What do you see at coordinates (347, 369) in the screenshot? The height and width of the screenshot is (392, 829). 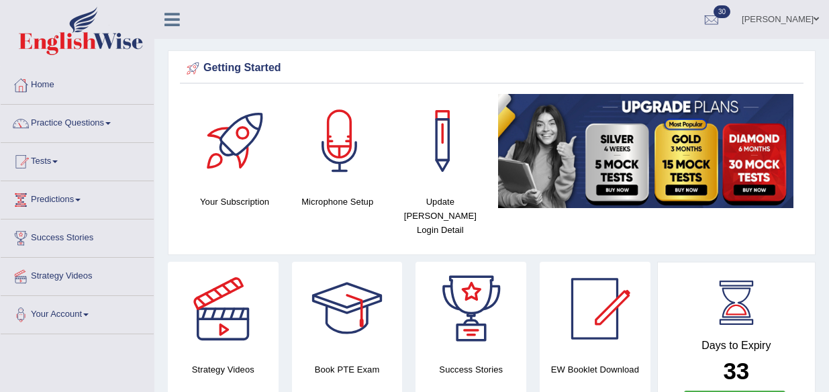 I see `h4: Book PTE Exam` at bounding box center [347, 369].